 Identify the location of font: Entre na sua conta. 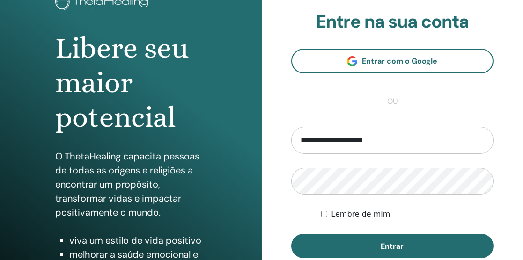
(392, 22).